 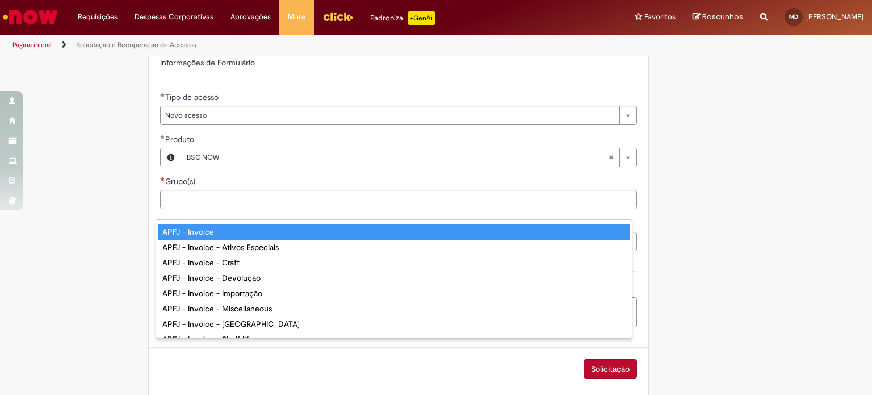 What do you see at coordinates (394, 308) in the screenshot?
I see `div: APFJ - Invoice - Miscellaneous` at bounding box center [394, 308].